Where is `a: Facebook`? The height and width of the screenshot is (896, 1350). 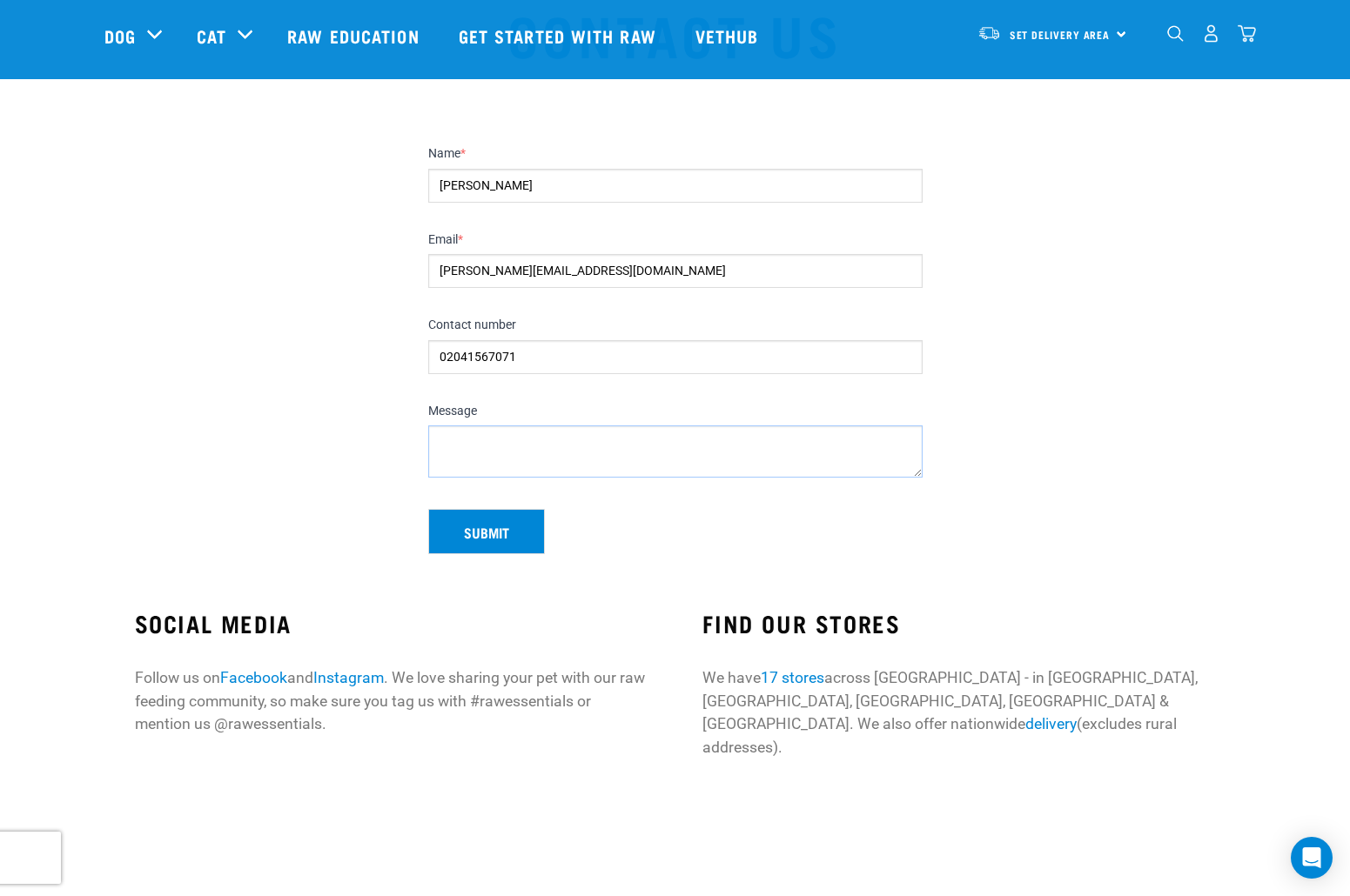
a: Facebook is located at coordinates (253, 678).